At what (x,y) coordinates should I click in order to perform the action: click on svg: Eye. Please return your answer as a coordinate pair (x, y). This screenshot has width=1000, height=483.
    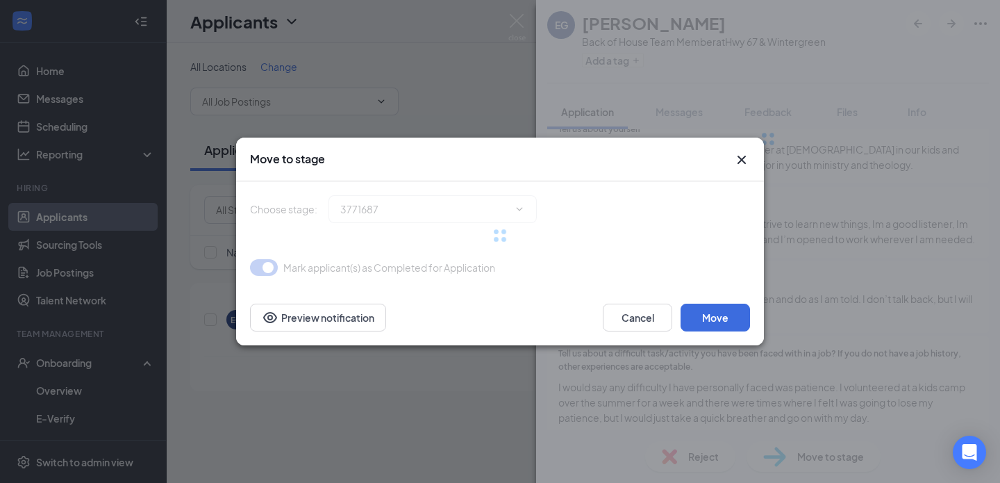
    Looking at the image, I should click on (270, 317).